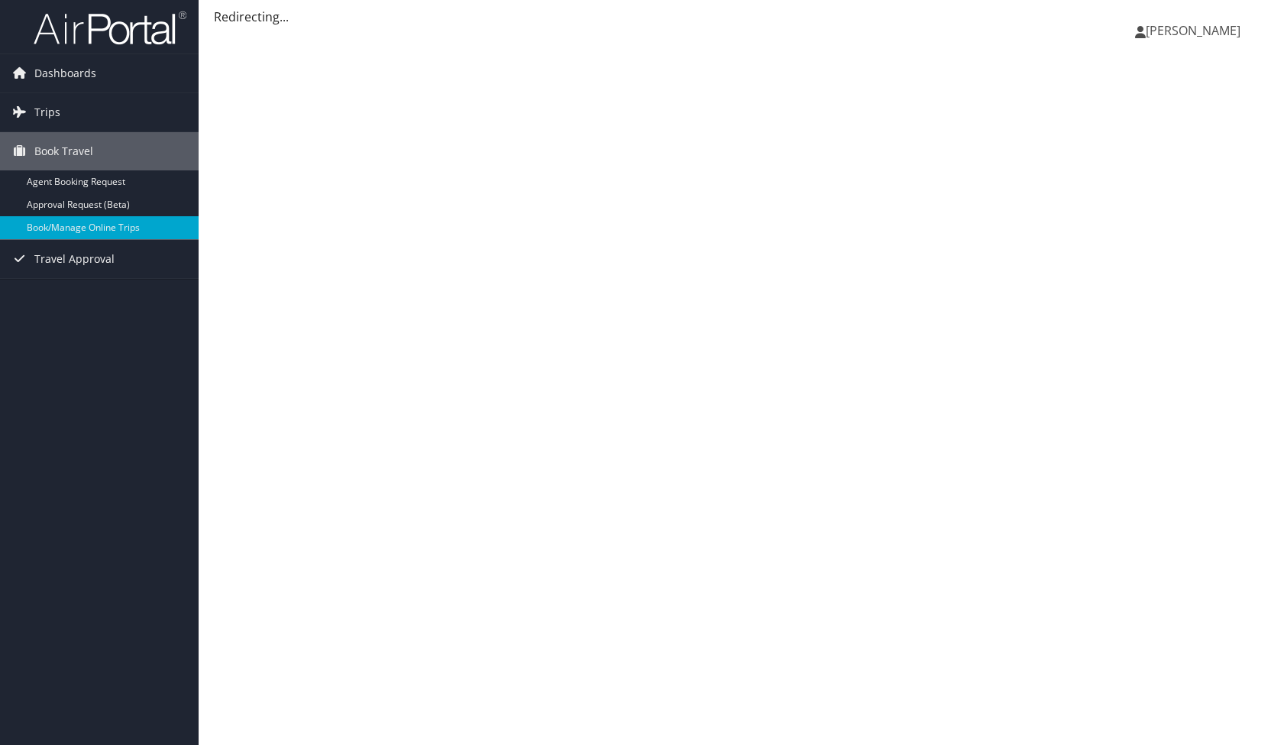 Image resolution: width=1271 pixels, height=745 pixels. Describe the element at coordinates (63, 151) in the screenshot. I see `span: Book Travel` at that location.